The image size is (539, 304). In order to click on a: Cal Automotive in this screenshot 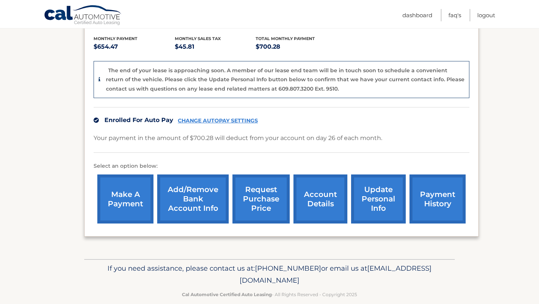, I will do `click(83, 16)`.